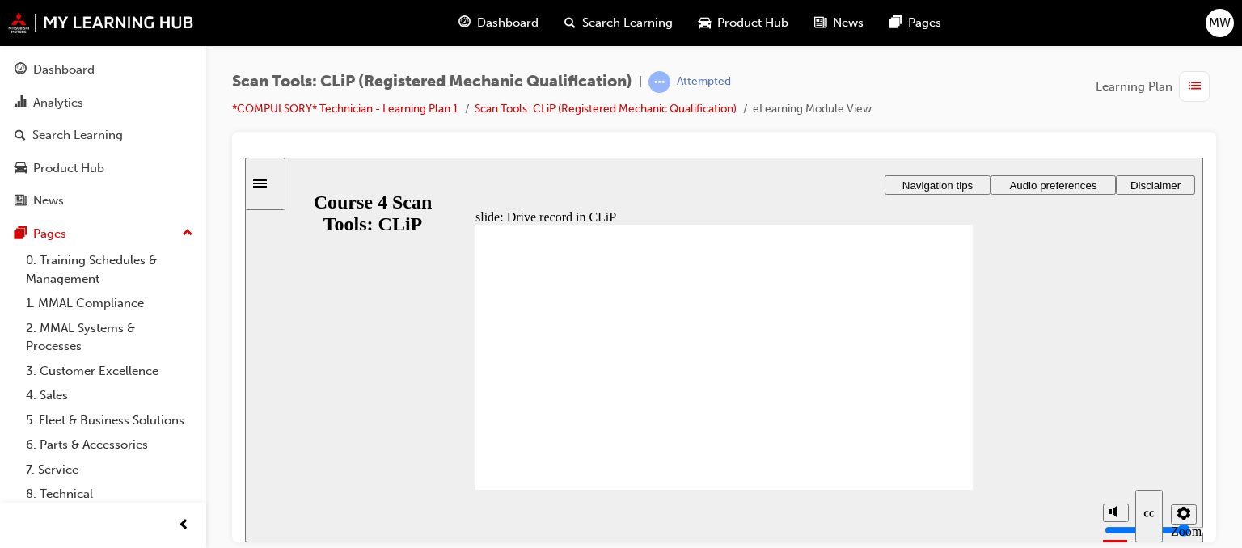 The height and width of the screenshot is (548, 1242). Describe the element at coordinates (432, 82) in the screenshot. I see `span: Scan Tools: CLiP (Registered Mechanic Qualification)` at that location.